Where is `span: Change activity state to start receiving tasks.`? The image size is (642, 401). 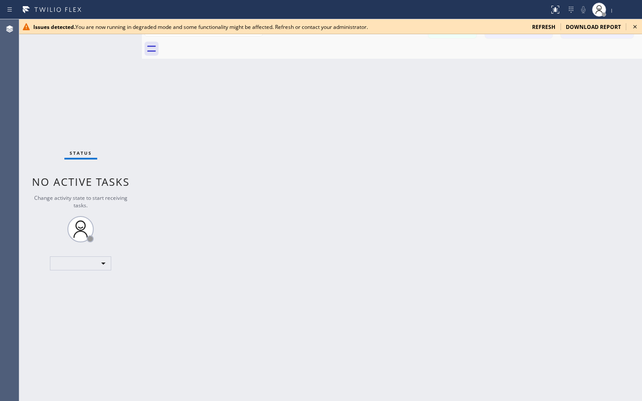 span: Change activity state to start receiving tasks. is located at coordinates (81, 201).